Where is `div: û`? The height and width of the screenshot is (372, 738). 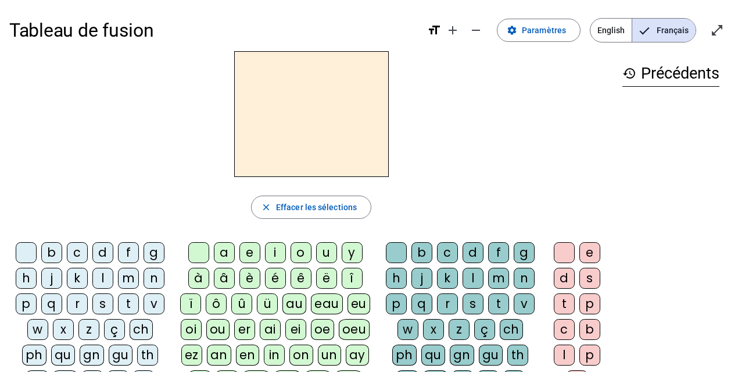 div: û is located at coordinates (242, 303).